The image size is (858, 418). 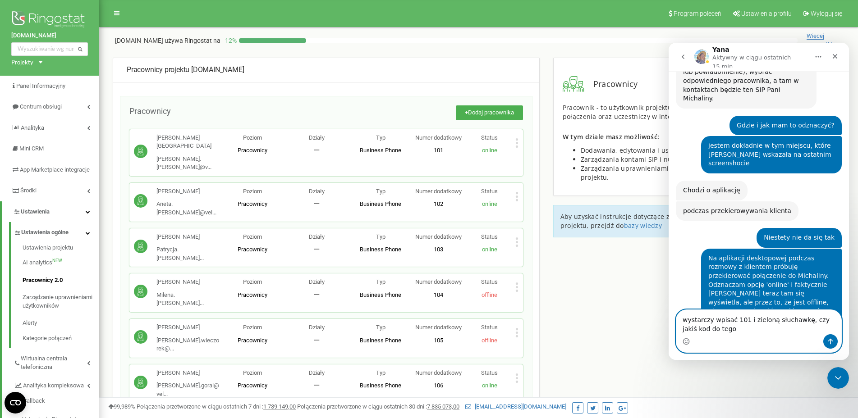 What do you see at coordinates (673, 150) in the screenshot?
I see `span: Dodawania, edytowania i usuwania pracowników projektu;` at bounding box center [673, 150].